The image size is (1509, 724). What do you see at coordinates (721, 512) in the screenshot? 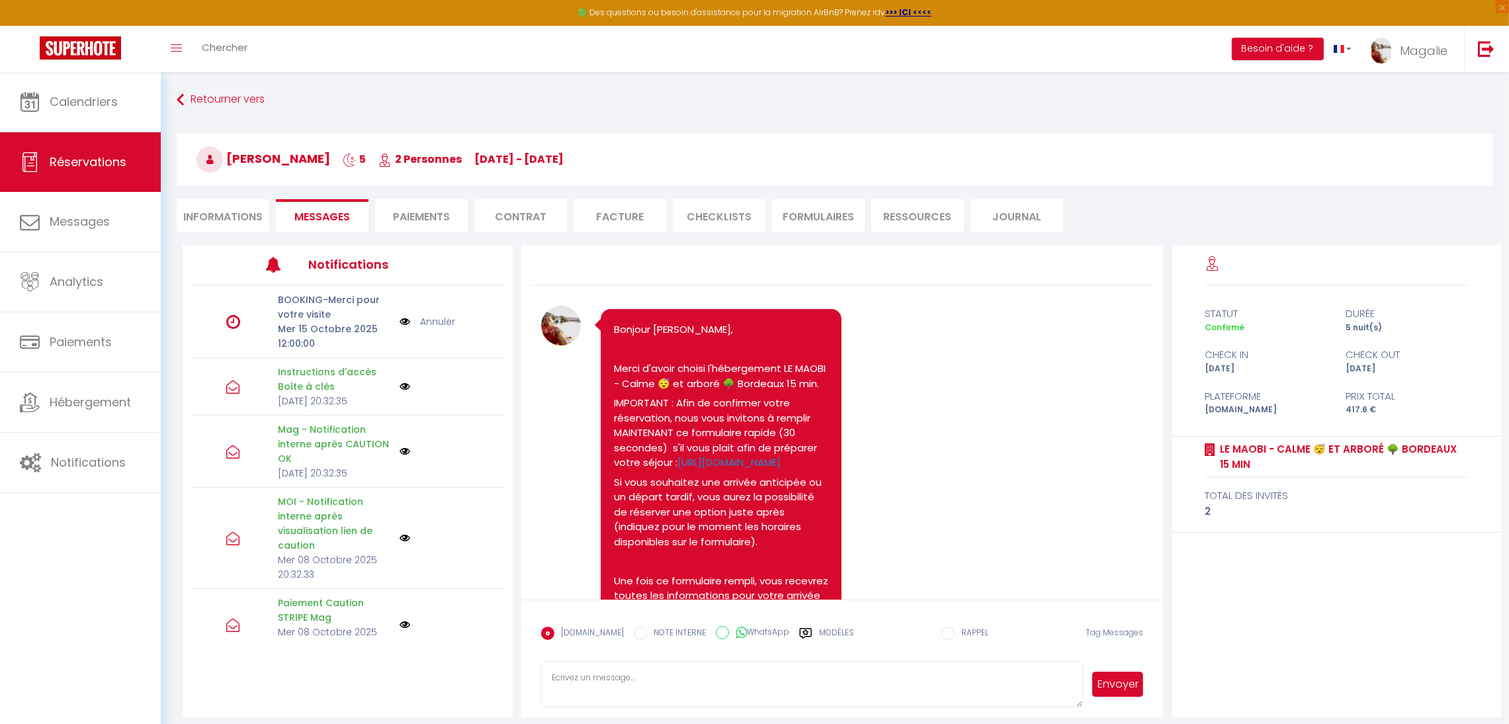
I see `p: Si vous souhaitez une arrivée anticipée ou un départ tardif, vous aurez la possibilité de réserve...` at bounding box center [721, 512].